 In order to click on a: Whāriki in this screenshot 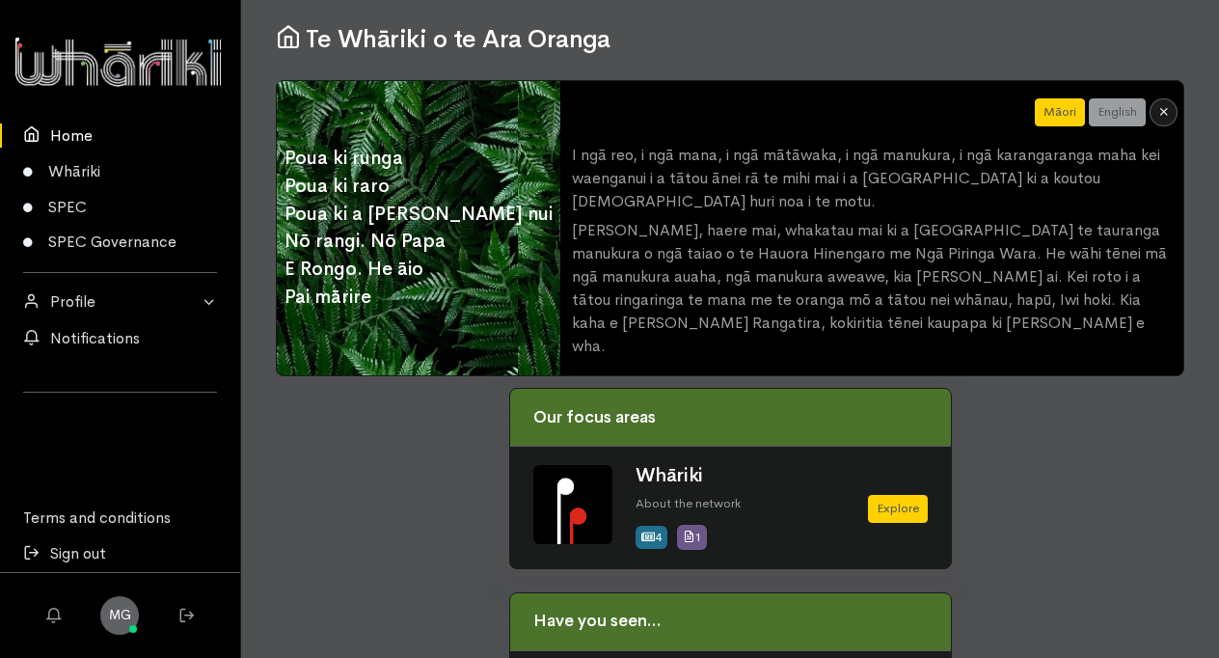, I will do `click(670, 475)`.